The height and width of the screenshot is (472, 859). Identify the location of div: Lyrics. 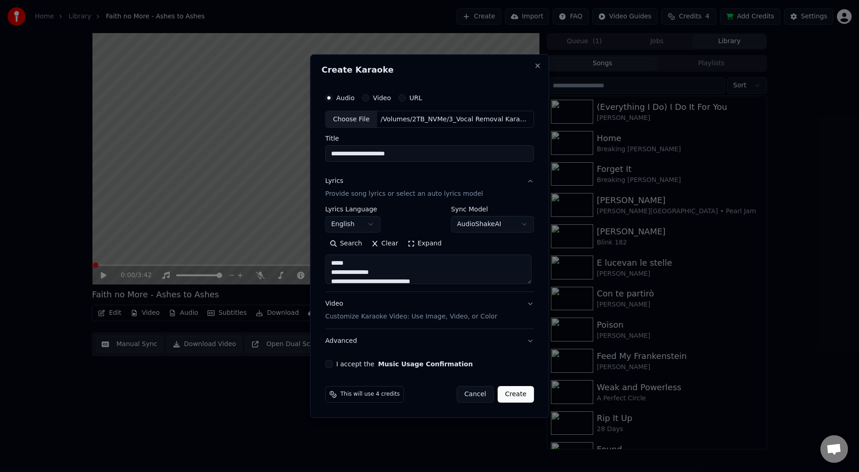
(334, 182).